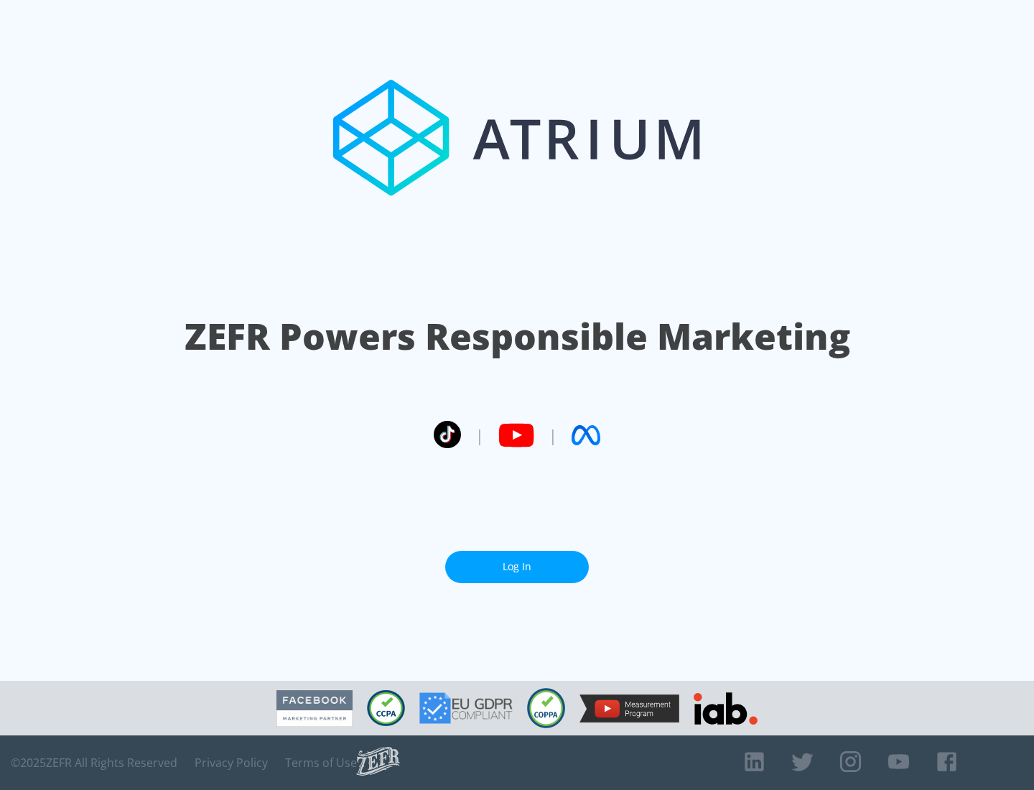 Image resolution: width=1034 pixels, height=790 pixels. I want to click on a: Log In, so click(517, 567).